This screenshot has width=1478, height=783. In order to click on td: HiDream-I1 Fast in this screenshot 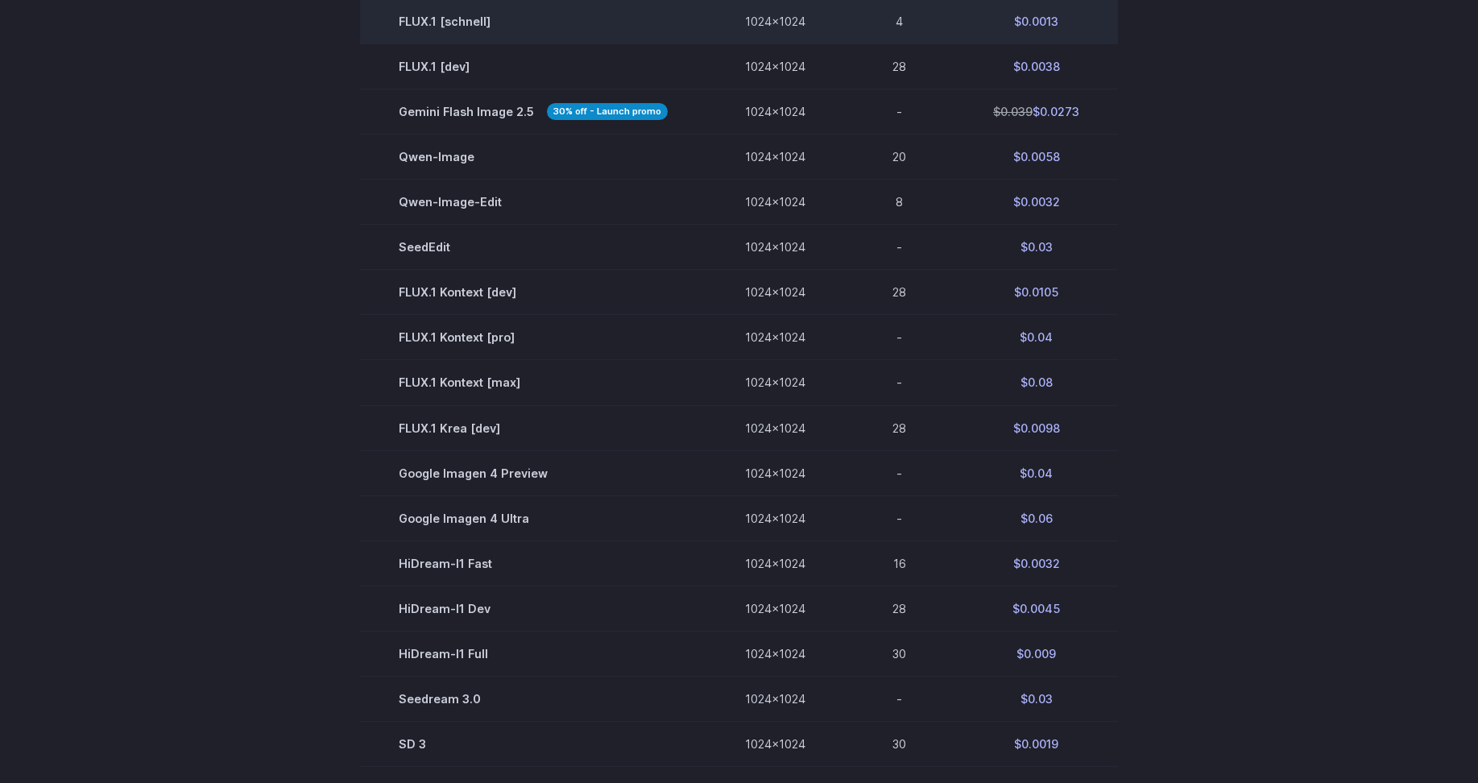, I will do `click(533, 563)`.